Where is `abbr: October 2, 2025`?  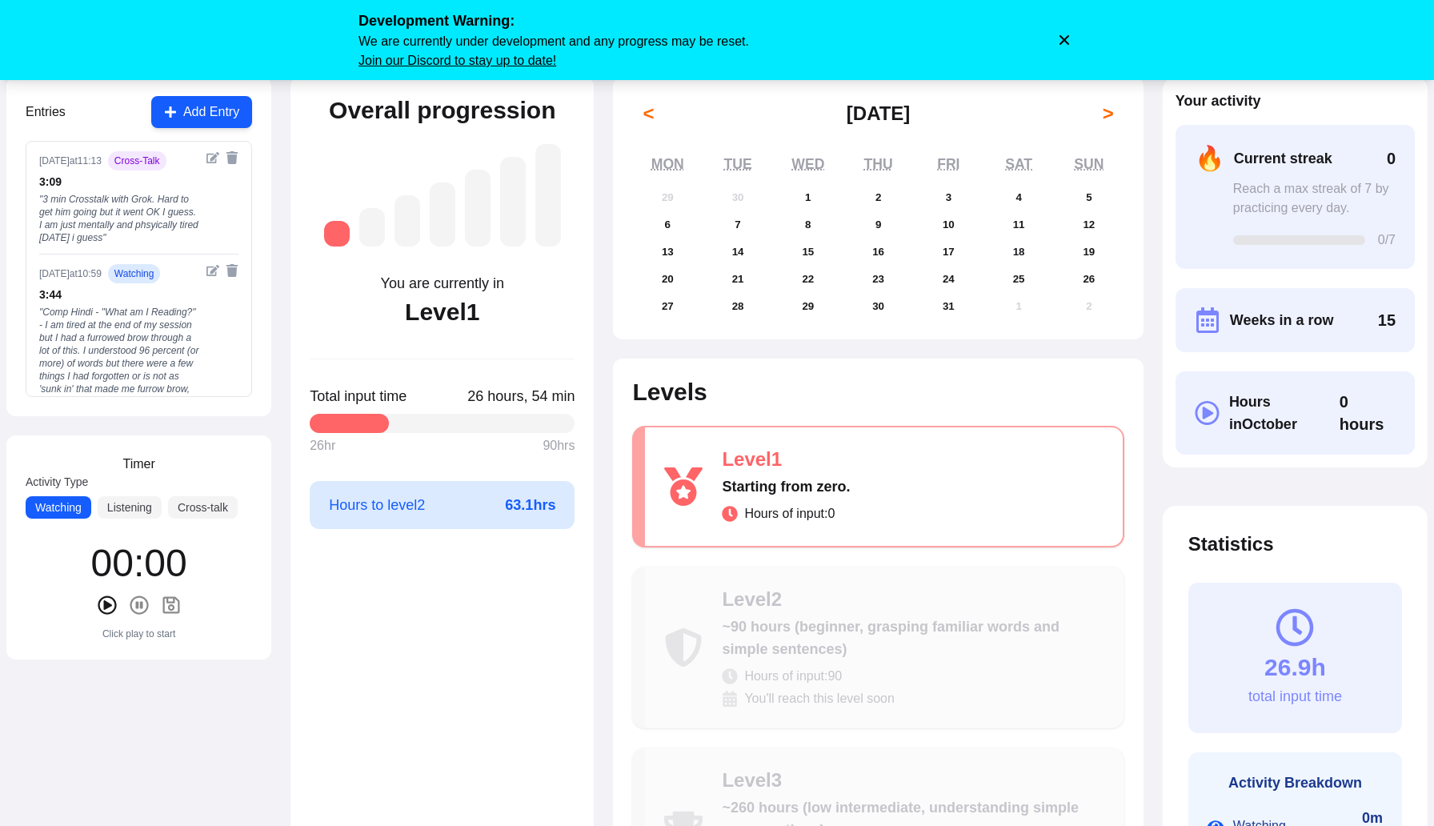 abbr: October 2, 2025 is located at coordinates (878, 197).